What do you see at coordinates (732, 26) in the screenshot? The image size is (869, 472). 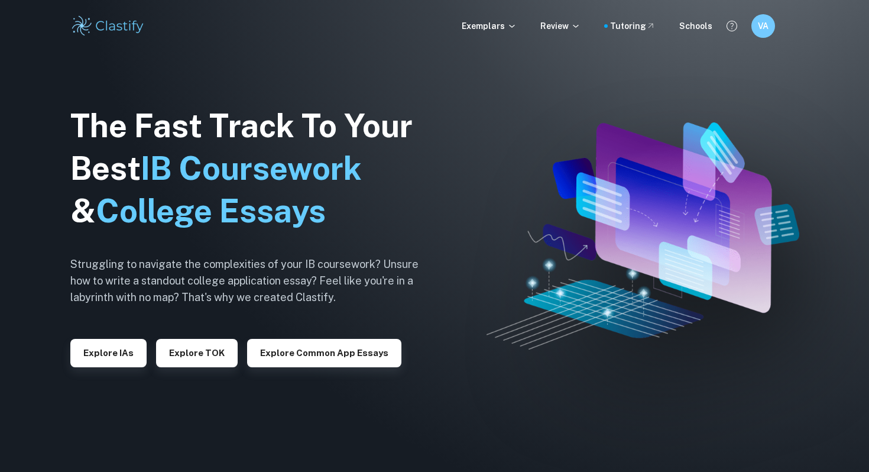 I see `button: Help and Feedback` at bounding box center [732, 26].